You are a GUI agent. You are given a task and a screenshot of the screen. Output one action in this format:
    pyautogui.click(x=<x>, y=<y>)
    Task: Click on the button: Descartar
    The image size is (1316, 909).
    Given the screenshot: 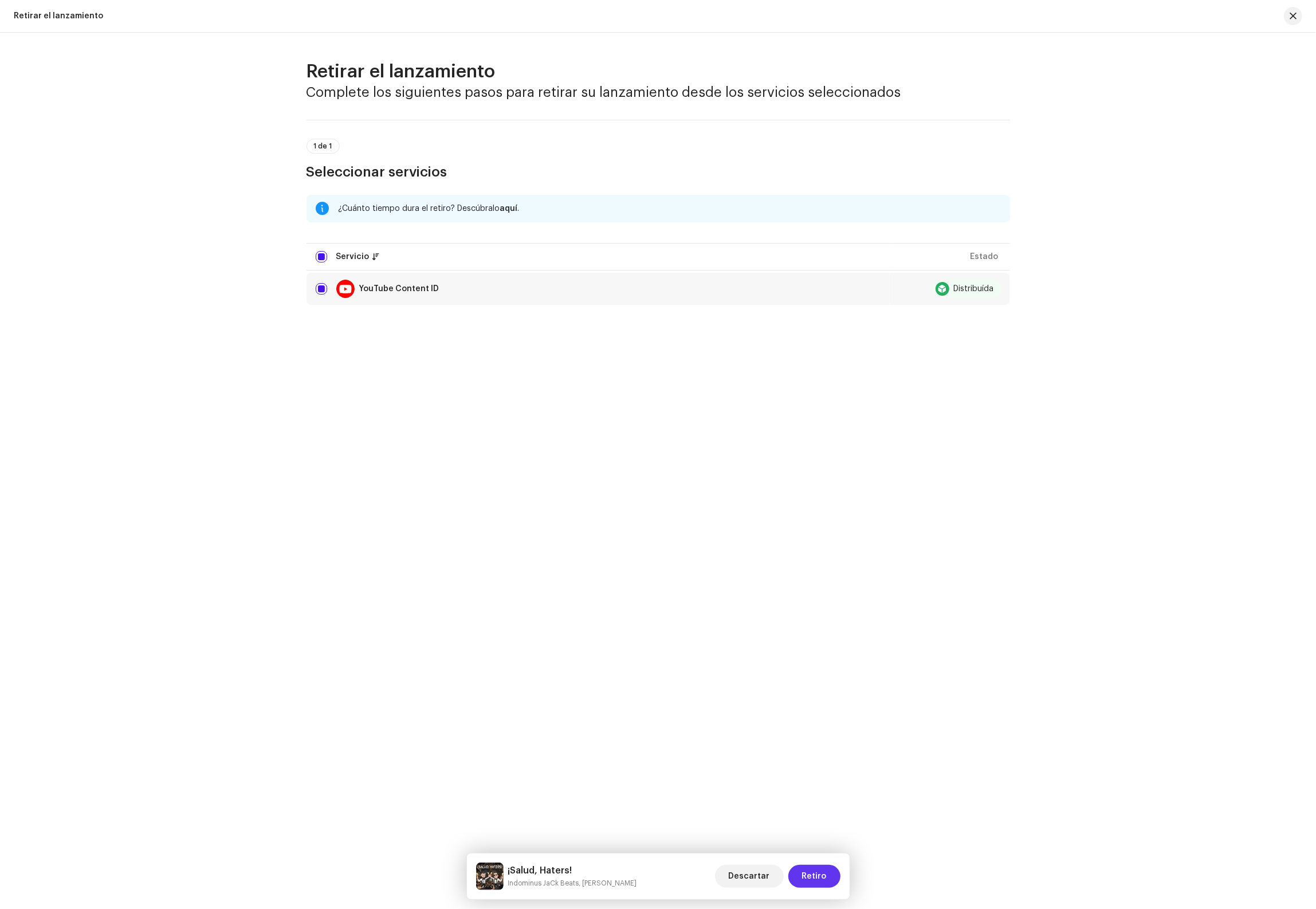 What is the action you would take?
    pyautogui.click(x=749, y=876)
    